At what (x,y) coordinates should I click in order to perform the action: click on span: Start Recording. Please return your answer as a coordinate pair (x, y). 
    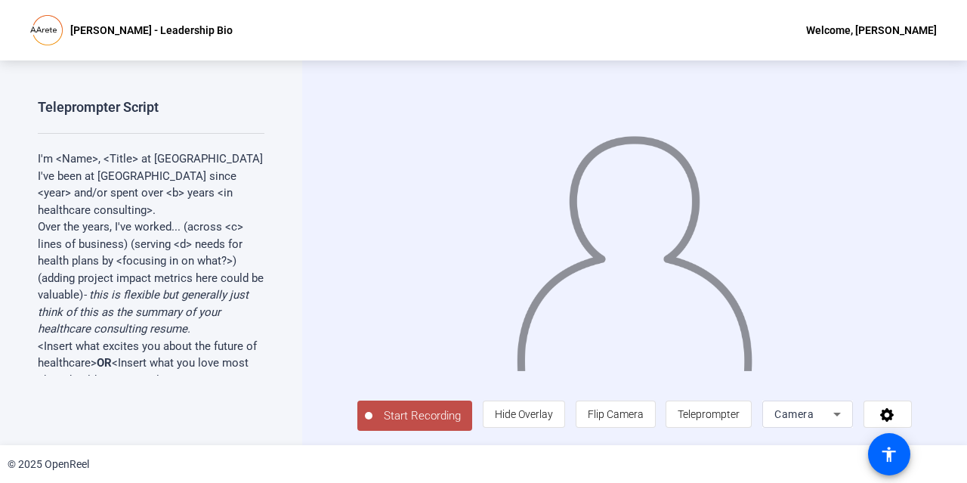
    Looking at the image, I should click on (422, 415).